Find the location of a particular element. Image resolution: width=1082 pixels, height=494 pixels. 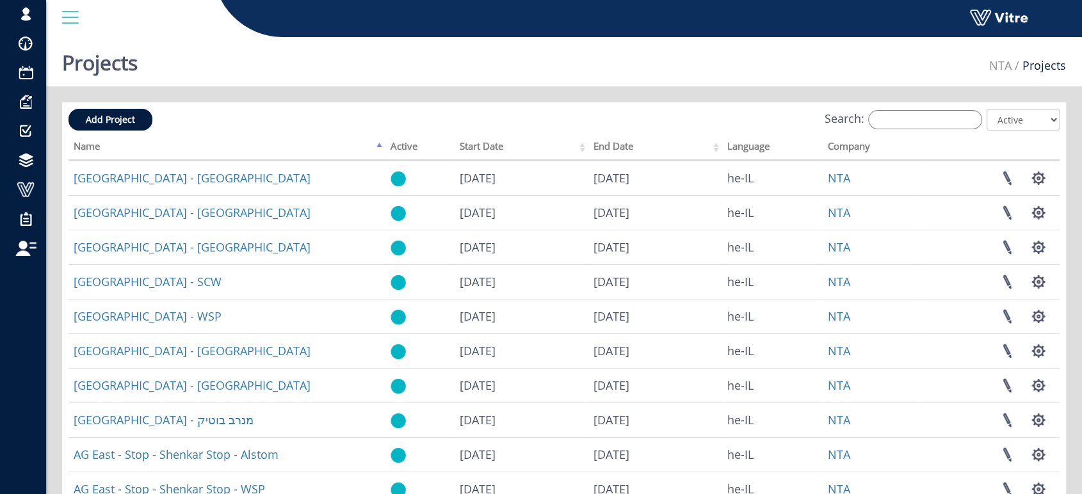

a: Add Project is located at coordinates (110, 120).